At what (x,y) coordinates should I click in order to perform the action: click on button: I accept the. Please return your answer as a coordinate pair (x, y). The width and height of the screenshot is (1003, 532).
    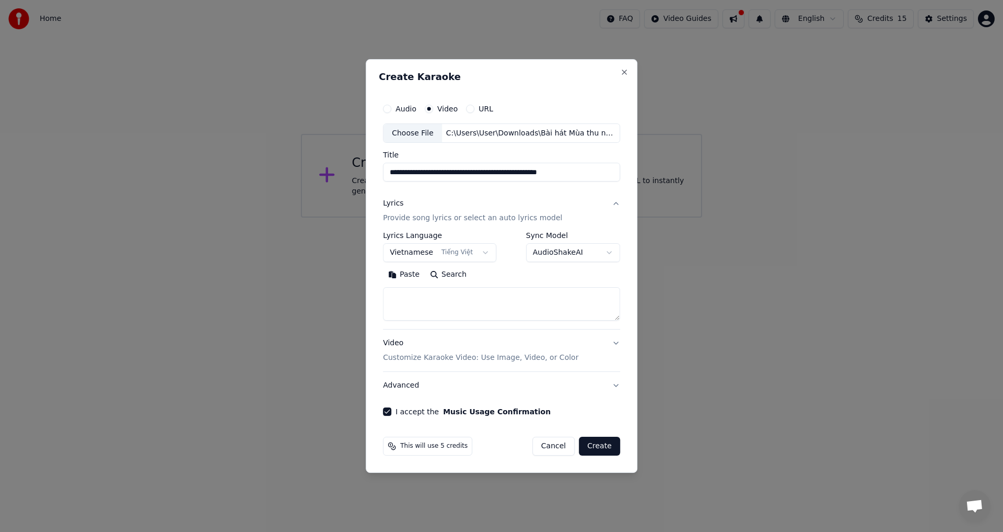
    Looking at the image, I should click on (497, 411).